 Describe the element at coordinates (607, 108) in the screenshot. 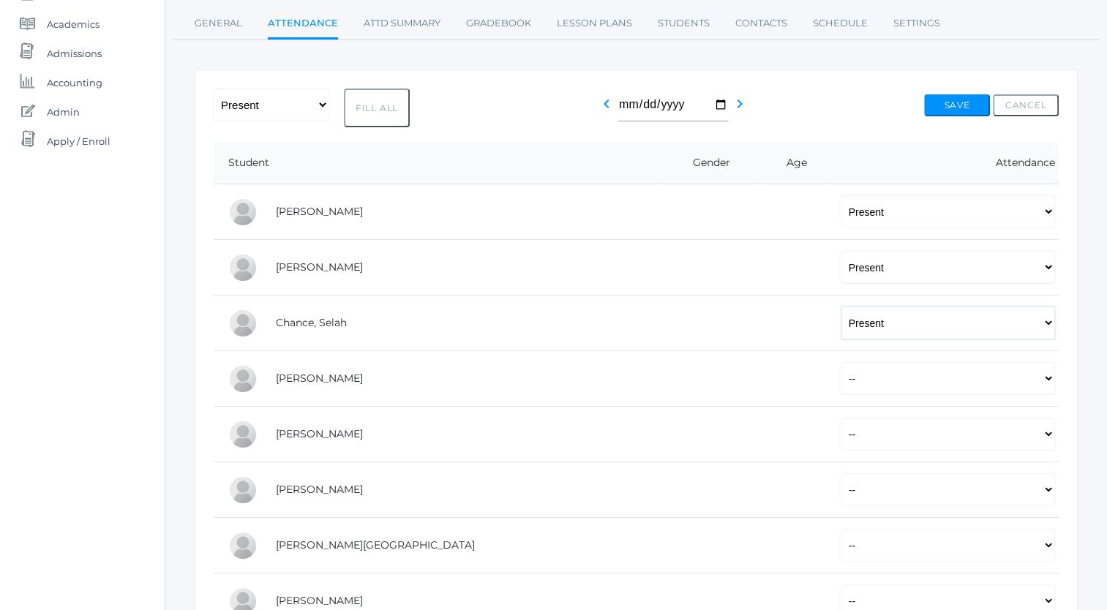

I see `a: chevron_left` at that location.